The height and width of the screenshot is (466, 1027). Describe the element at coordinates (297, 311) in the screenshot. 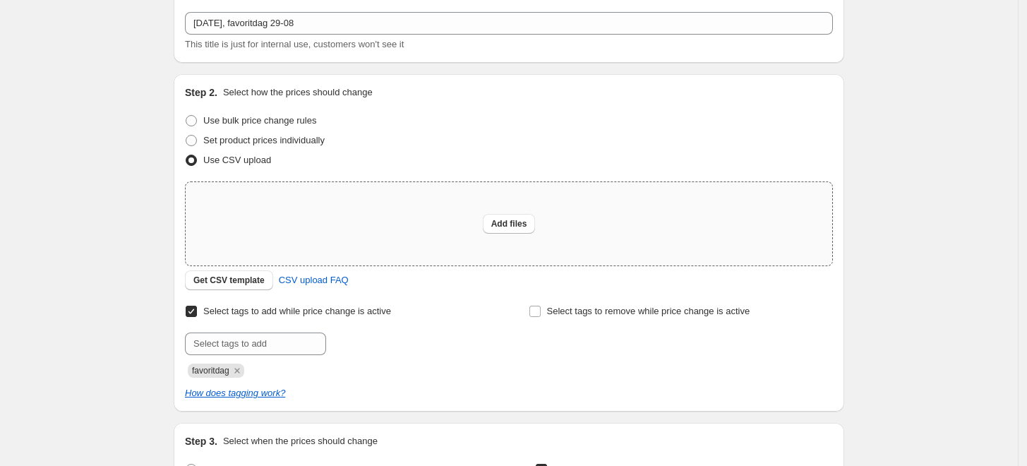

I see `span: Select tags to add while price change is active` at that location.